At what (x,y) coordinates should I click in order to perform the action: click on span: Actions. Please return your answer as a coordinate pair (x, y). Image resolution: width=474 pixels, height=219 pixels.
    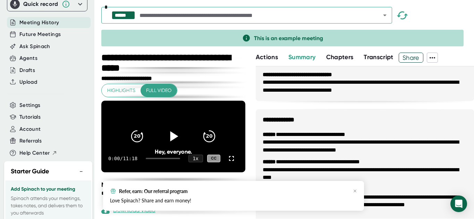
    Looking at the image, I should click on (267, 57).